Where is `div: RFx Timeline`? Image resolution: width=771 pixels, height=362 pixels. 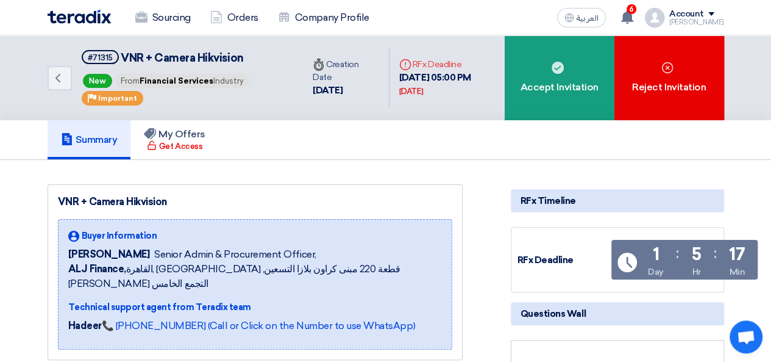 div: RFx Timeline is located at coordinates (618, 201).